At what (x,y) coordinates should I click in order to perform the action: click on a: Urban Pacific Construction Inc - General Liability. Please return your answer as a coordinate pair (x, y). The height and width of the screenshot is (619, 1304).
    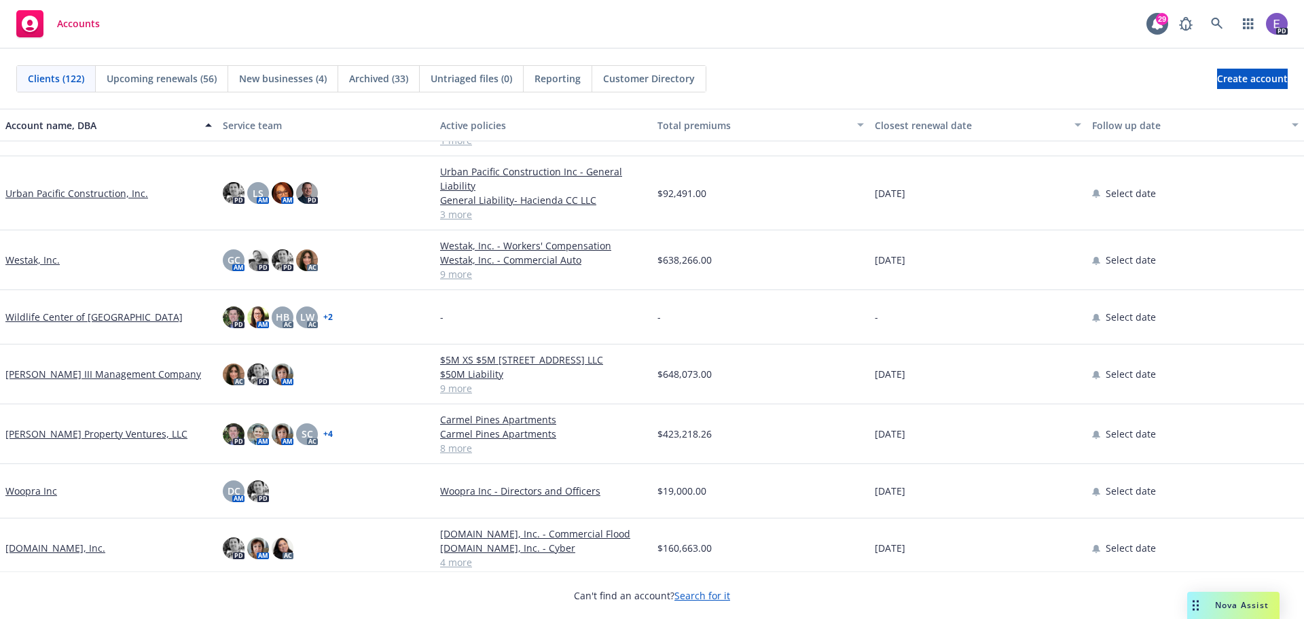
    Looking at the image, I should click on (543, 179).